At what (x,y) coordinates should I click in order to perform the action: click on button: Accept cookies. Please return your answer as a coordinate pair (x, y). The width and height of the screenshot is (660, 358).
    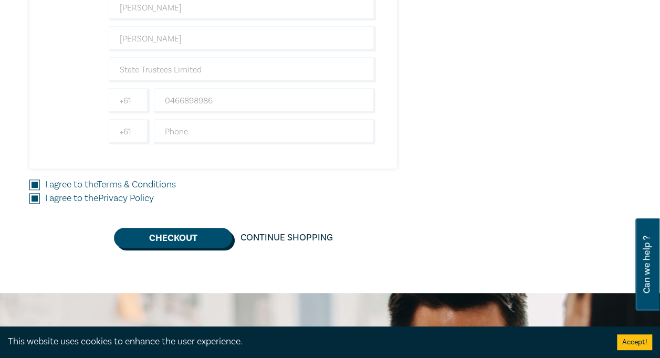
    Looking at the image, I should click on (634, 342).